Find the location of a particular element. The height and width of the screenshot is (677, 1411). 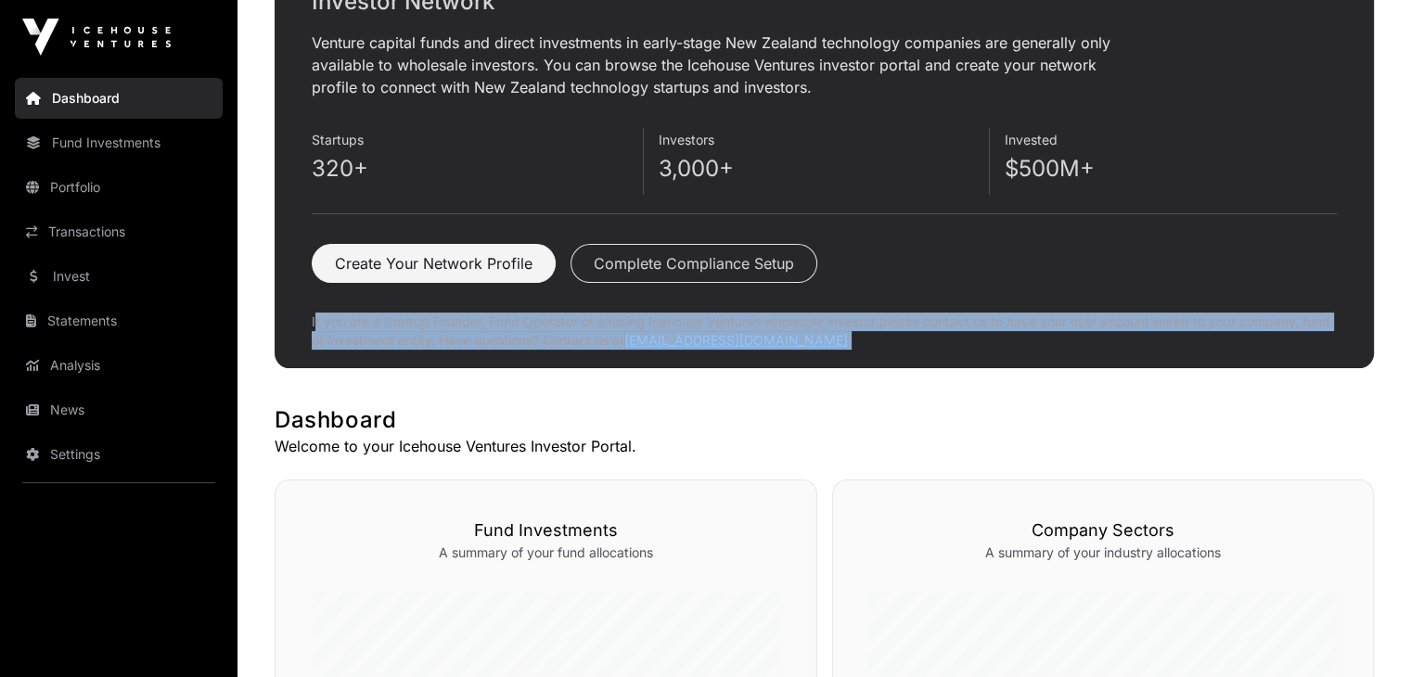

a: Transactions is located at coordinates (119, 232).